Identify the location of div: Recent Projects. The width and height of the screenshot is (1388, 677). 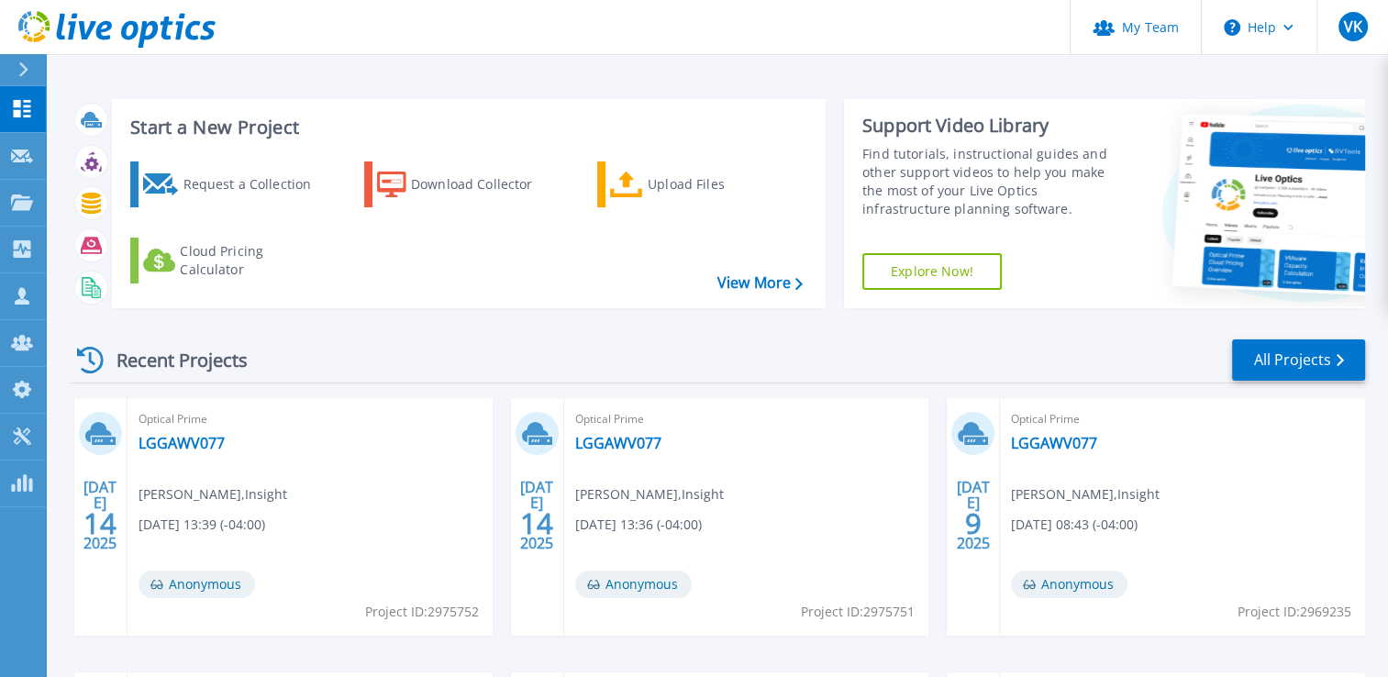
(172, 360).